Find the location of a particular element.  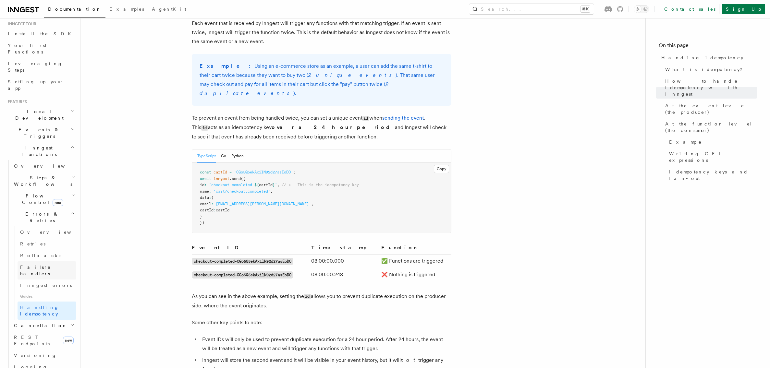

code: id is located at coordinates (366, 118).